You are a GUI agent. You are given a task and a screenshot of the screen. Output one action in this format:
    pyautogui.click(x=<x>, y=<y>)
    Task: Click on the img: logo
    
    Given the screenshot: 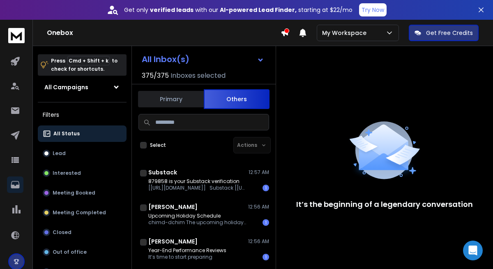 What is the action you would take?
    pyautogui.click(x=16, y=35)
    